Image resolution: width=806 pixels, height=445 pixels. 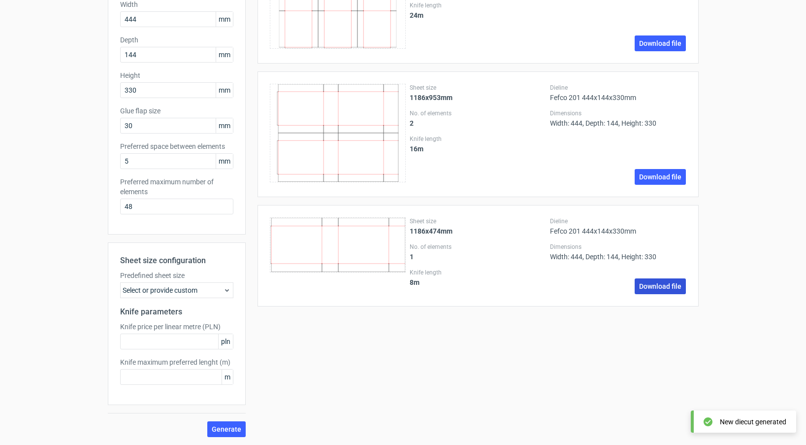 What do you see at coordinates (226, 341) in the screenshot?
I see `span: pln` at bounding box center [226, 341].